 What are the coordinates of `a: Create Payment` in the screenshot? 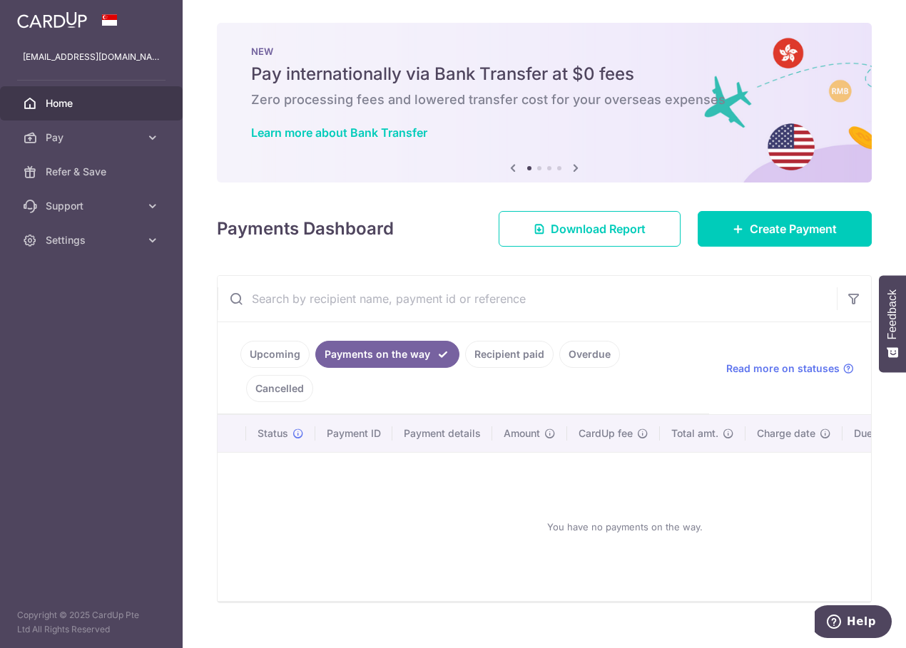 It's located at (785, 229).